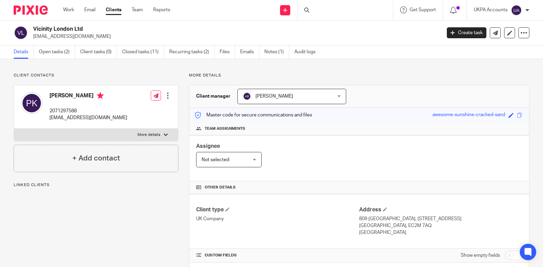  What do you see at coordinates (114, 10) in the screenshot?
I see `a: Clients` at bounding box center [114, 10].